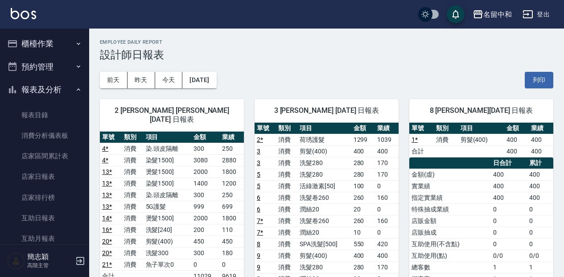 The width and height of the screenshot is (564, 277). Describe the element at coordinates (168, 195) in the screenshot. I see `td: 染.頭皮隔離` at that location.